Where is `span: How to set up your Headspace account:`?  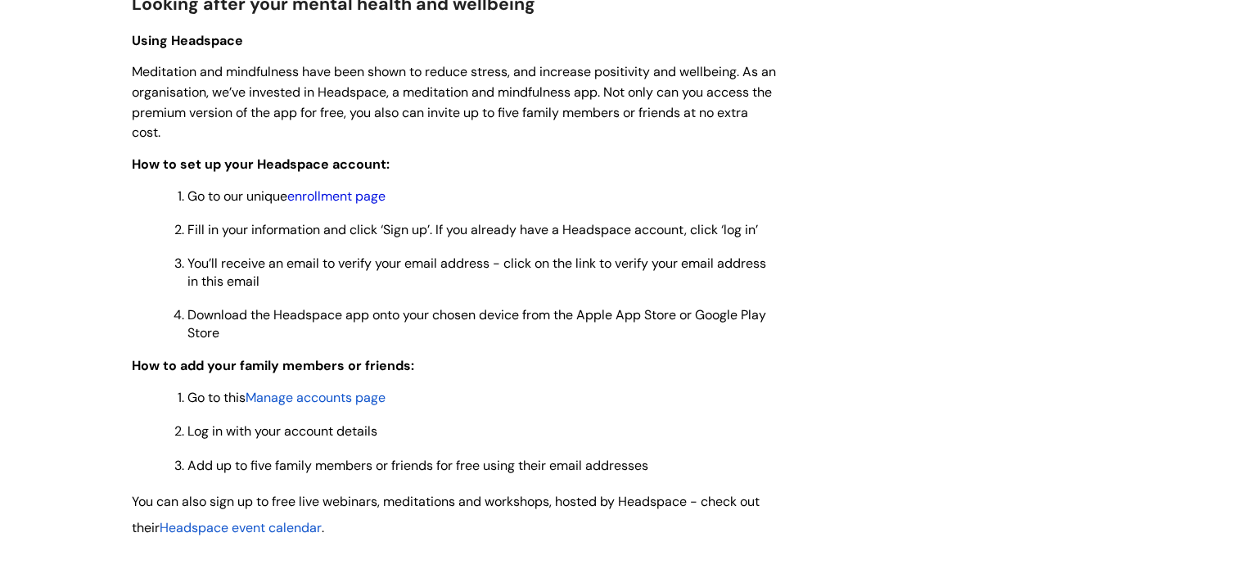 span: How to set up your Headspace account: is located at coordinates (260, 164).